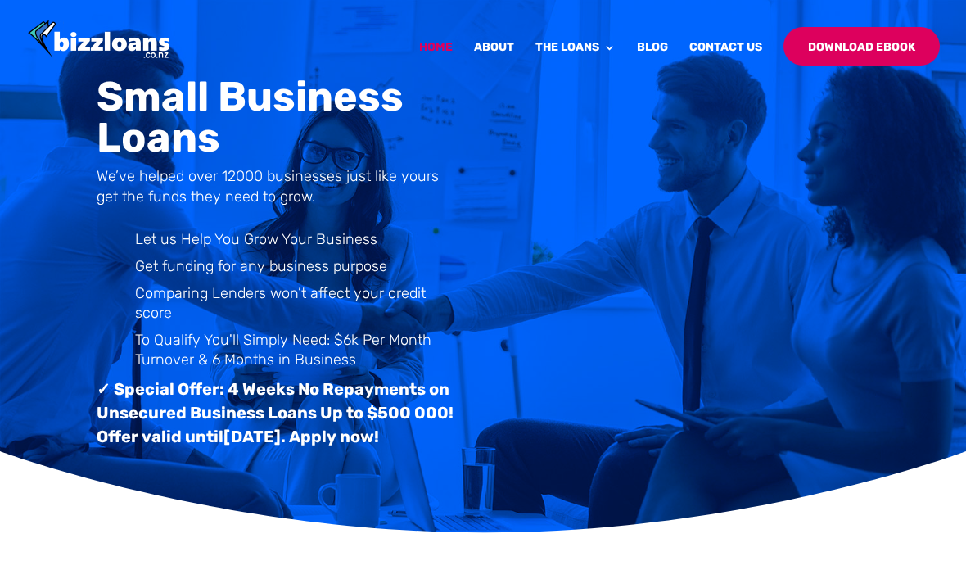  Describe the element at coordinates (261, 266) in the screenshot. I see `span: Get funding for any business purpose` at that location.